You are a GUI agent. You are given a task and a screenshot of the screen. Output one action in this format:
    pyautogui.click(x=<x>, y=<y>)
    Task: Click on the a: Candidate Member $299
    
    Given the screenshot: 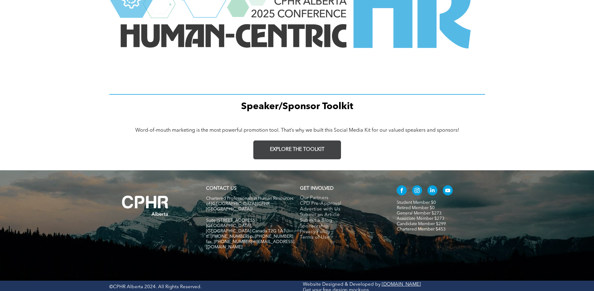 What is the action you would take?
    pyautogui.click(x=421, y=224)
    